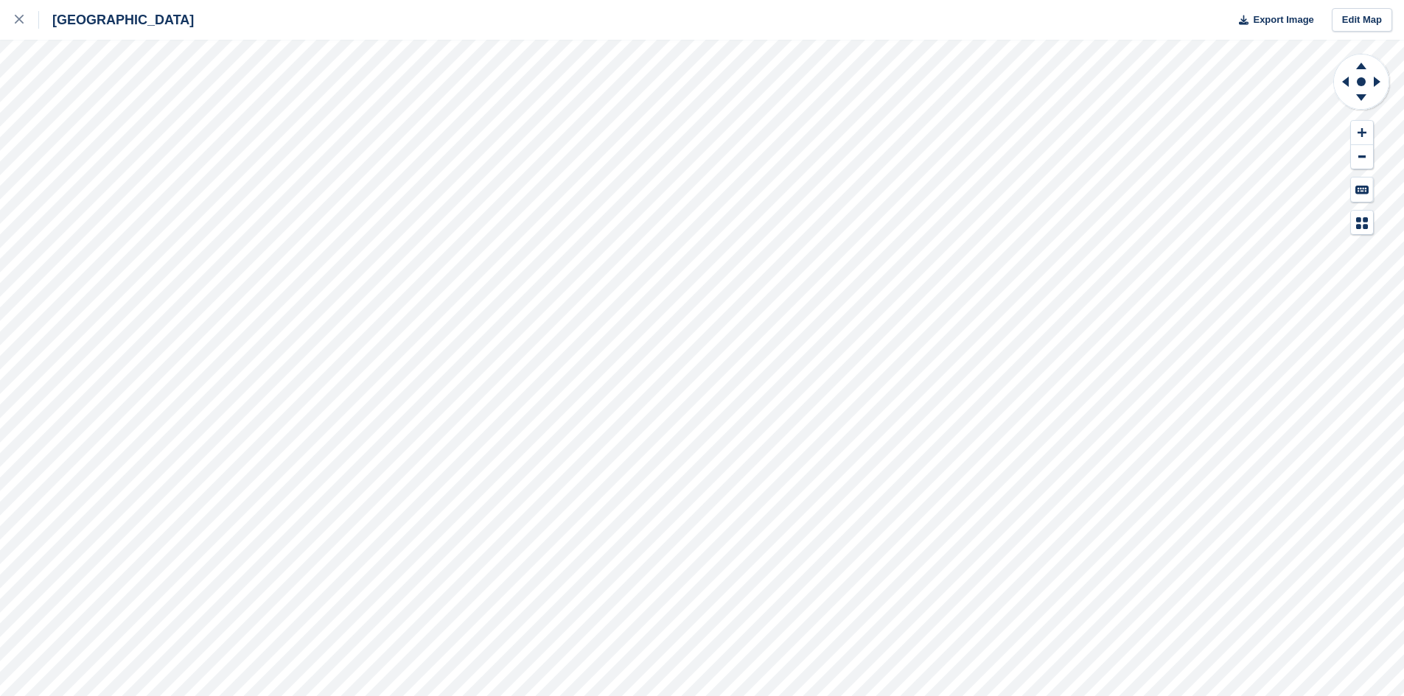  Describe the element at coordinates (1272, 20) in the screenshot. I see `button: Export Image` at that location.